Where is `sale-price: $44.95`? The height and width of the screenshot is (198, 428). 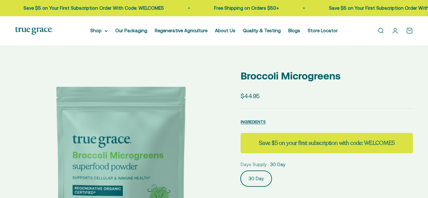 sale-price: $44.95 is located at coordinates (250, 96).